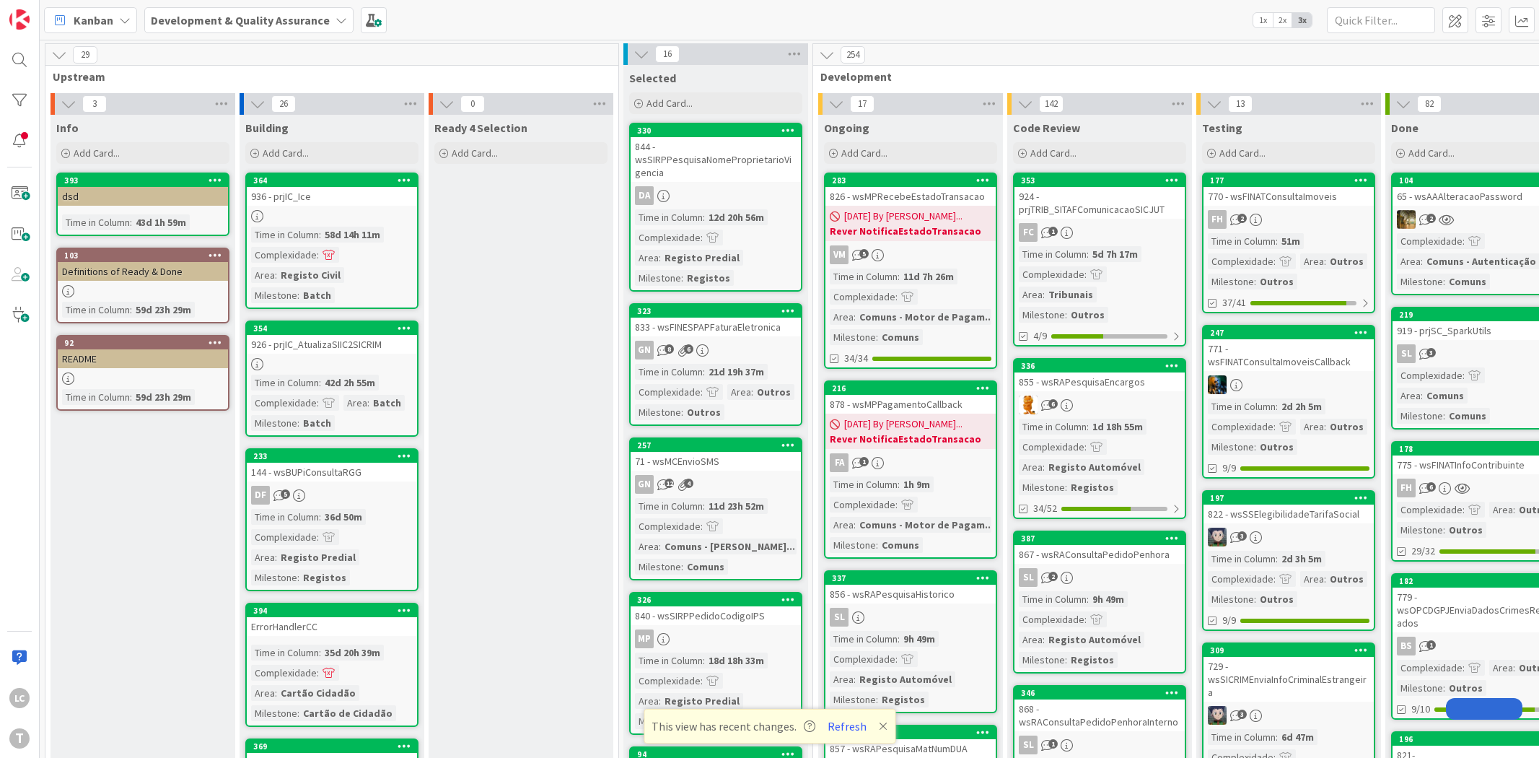 The image size is (1539, 758). I want to click on div: 197822 - wsSSElegibilidadeTarifaSocial, so click(1289, 507).